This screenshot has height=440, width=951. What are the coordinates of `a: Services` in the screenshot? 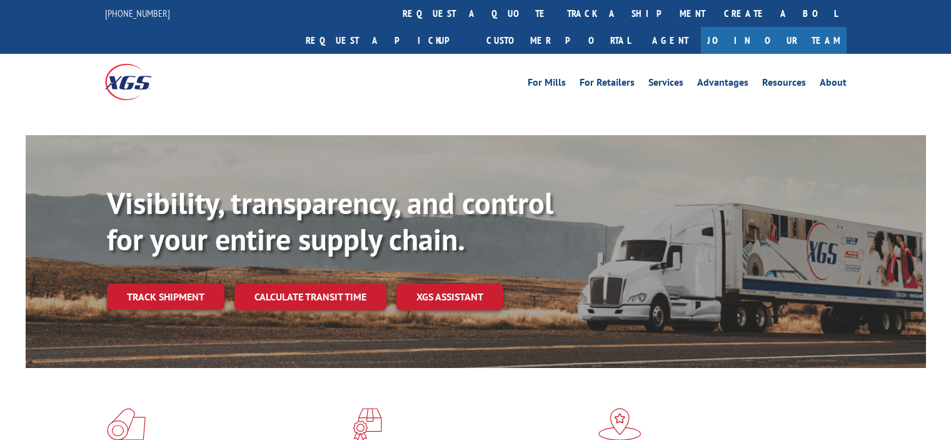 It's located at (666, 84).